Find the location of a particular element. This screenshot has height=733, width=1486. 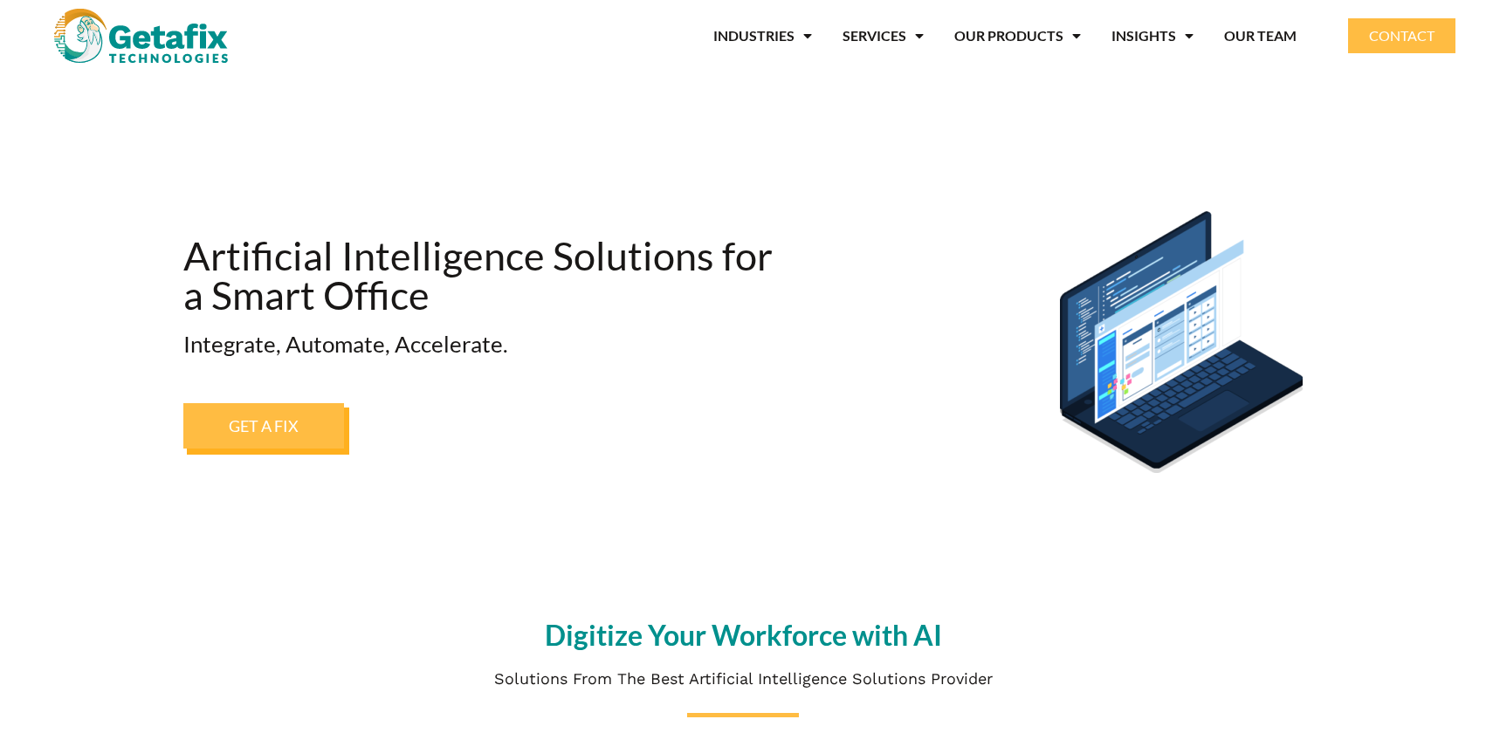

a: CONTACT is located at coordinates (1401, 36).